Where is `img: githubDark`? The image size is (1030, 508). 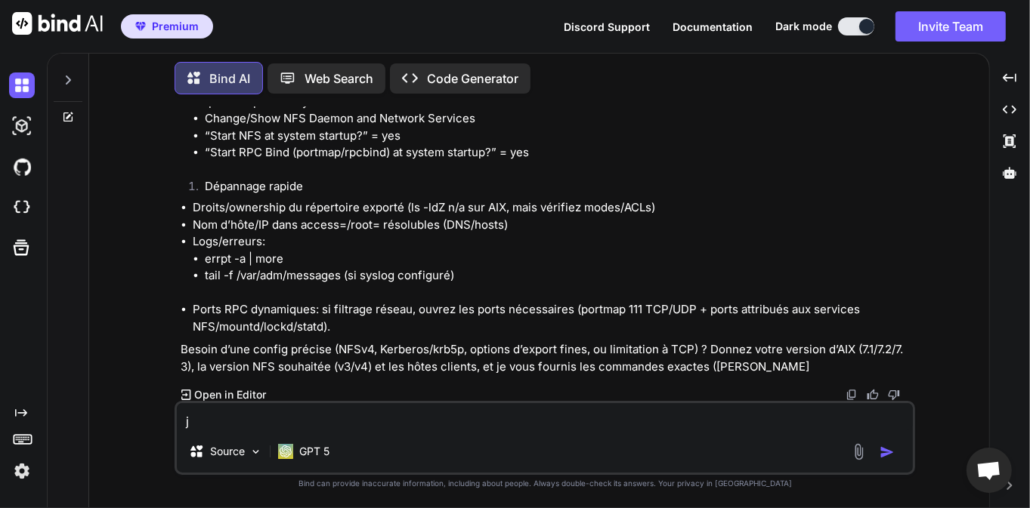
img: githubDark is located at coordinates (22, 167).